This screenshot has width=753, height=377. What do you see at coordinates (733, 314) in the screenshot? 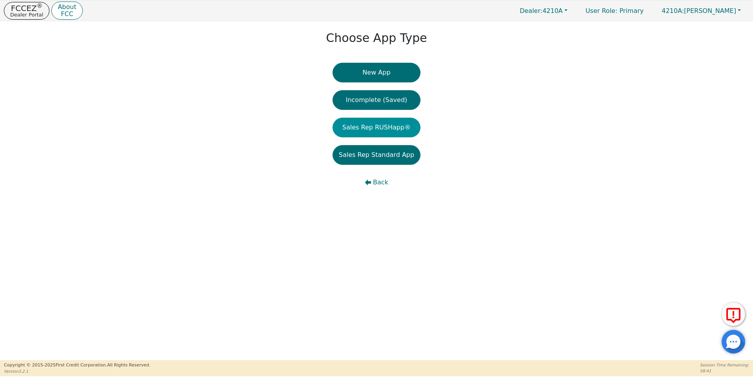
I see `button: Report Error to FCC` at bounding box center [733, 314].